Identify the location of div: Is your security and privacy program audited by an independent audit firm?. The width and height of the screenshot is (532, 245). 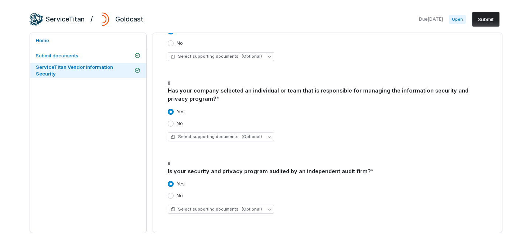
(328, 171).